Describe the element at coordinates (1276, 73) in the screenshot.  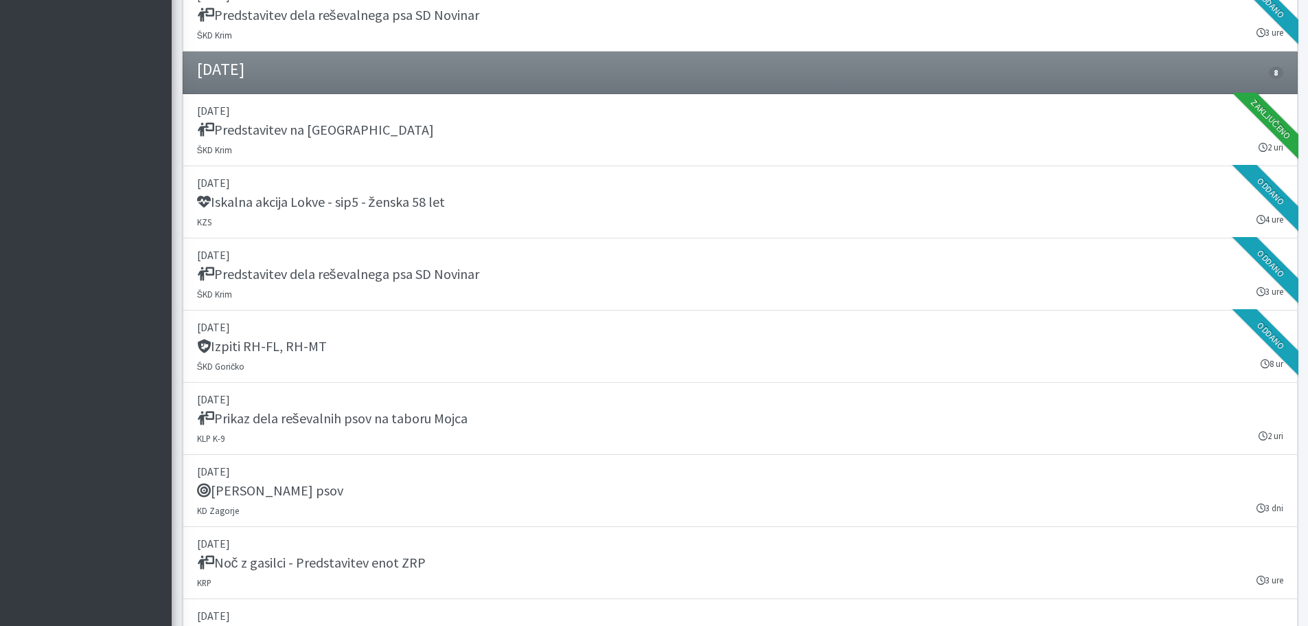
I see `span: 8` at that location.